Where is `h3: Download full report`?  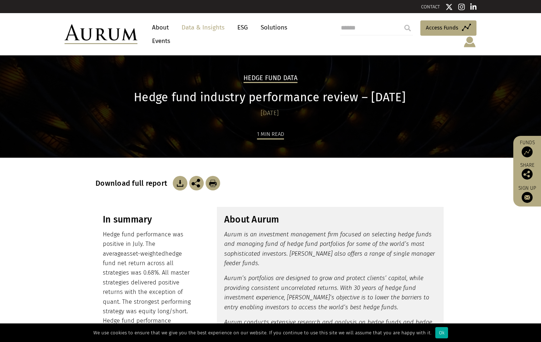
h3: Download full report is located at coordinates (133, 183).